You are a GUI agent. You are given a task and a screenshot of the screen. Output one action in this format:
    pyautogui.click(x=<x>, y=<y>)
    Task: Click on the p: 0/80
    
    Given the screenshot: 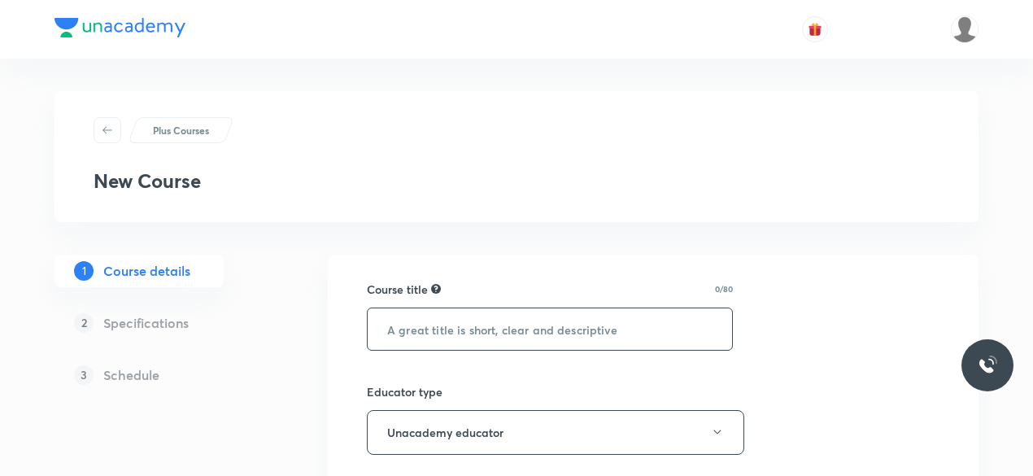 What is the action you would take?
    pyautogui.click(x=724, y=289)
    